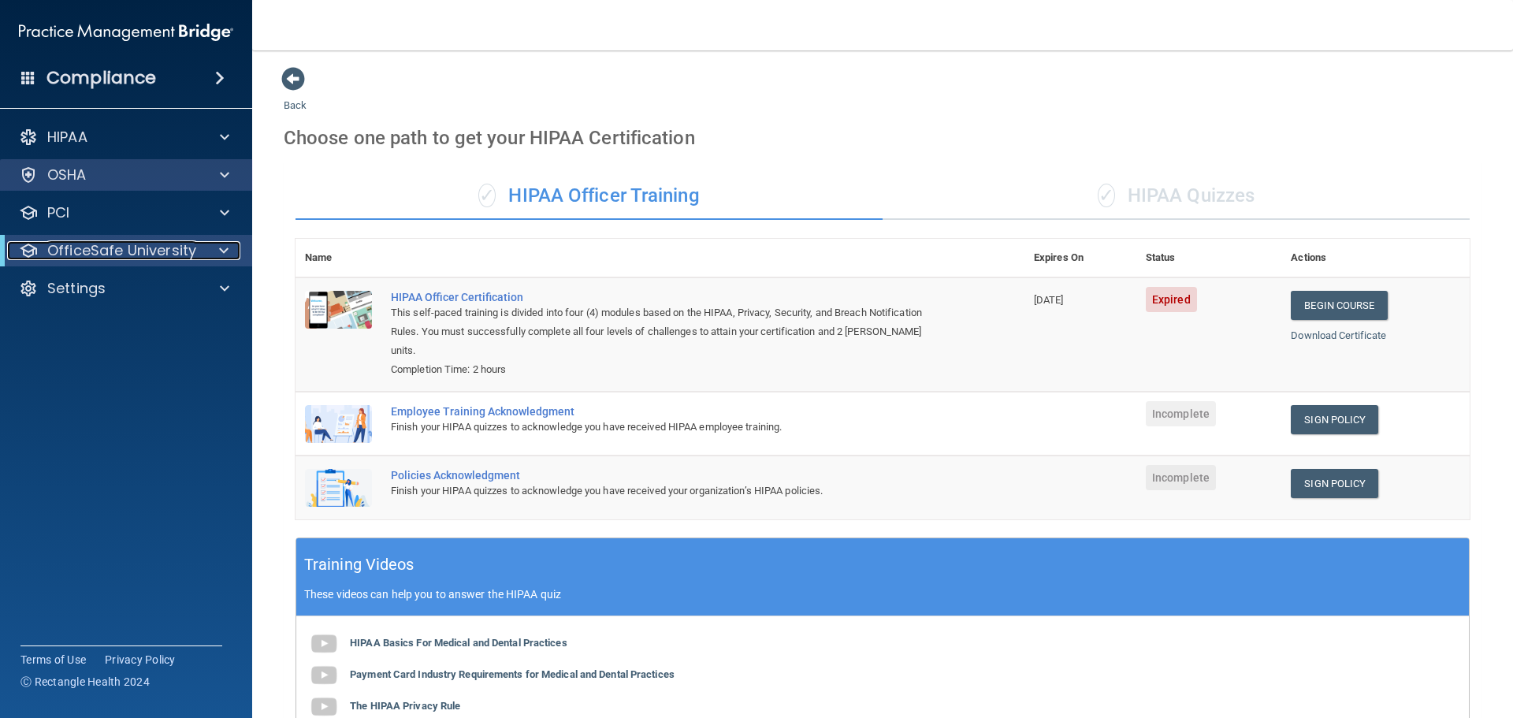 The image size is (1513, 718). Describe the element at coordinates (338, 258) in the screenshot. I see `th: Name` at that location.